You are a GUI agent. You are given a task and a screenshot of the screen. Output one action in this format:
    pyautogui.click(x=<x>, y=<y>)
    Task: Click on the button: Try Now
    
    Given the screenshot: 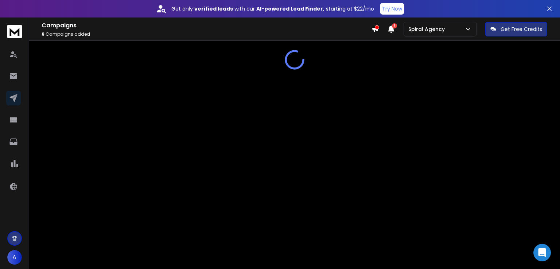 What is the action you would take?
    pyautogui.click(x=392, y=9)
    